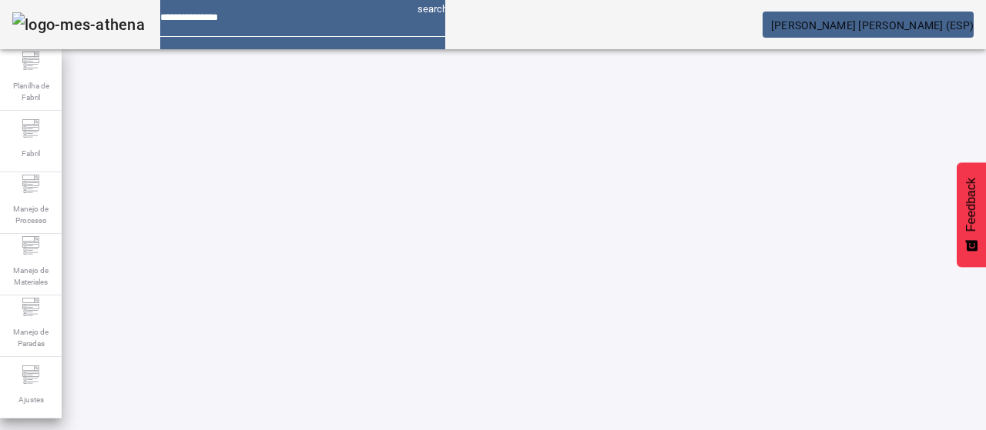 The width and height of the screenshot is (986, 430). Describe the element at coordinates (31, 276) in the screenshot. I see `span: Manejo de Materiales` at that location.